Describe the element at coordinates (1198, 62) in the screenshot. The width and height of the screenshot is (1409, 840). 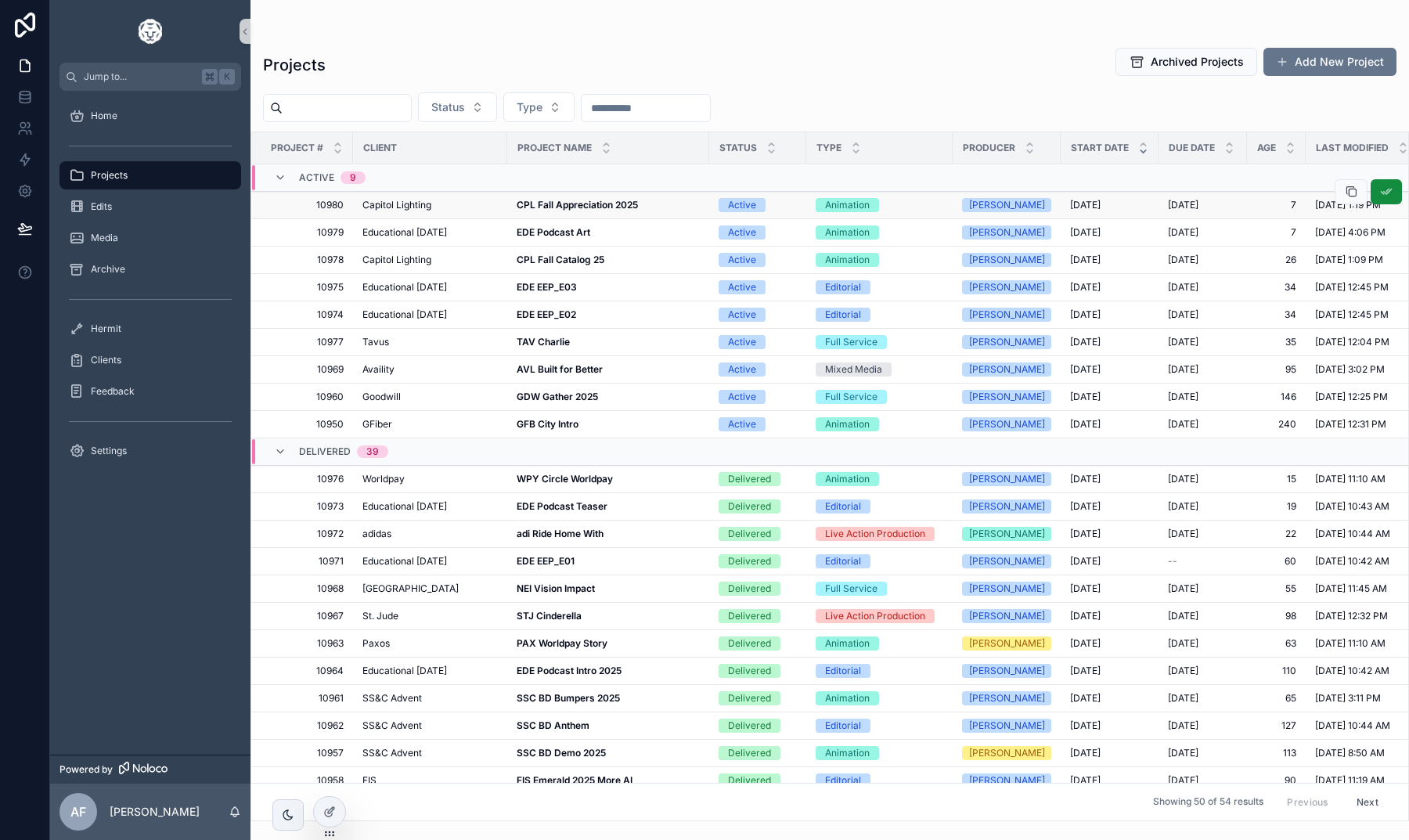
I see `span: Archived Projects` at that location.